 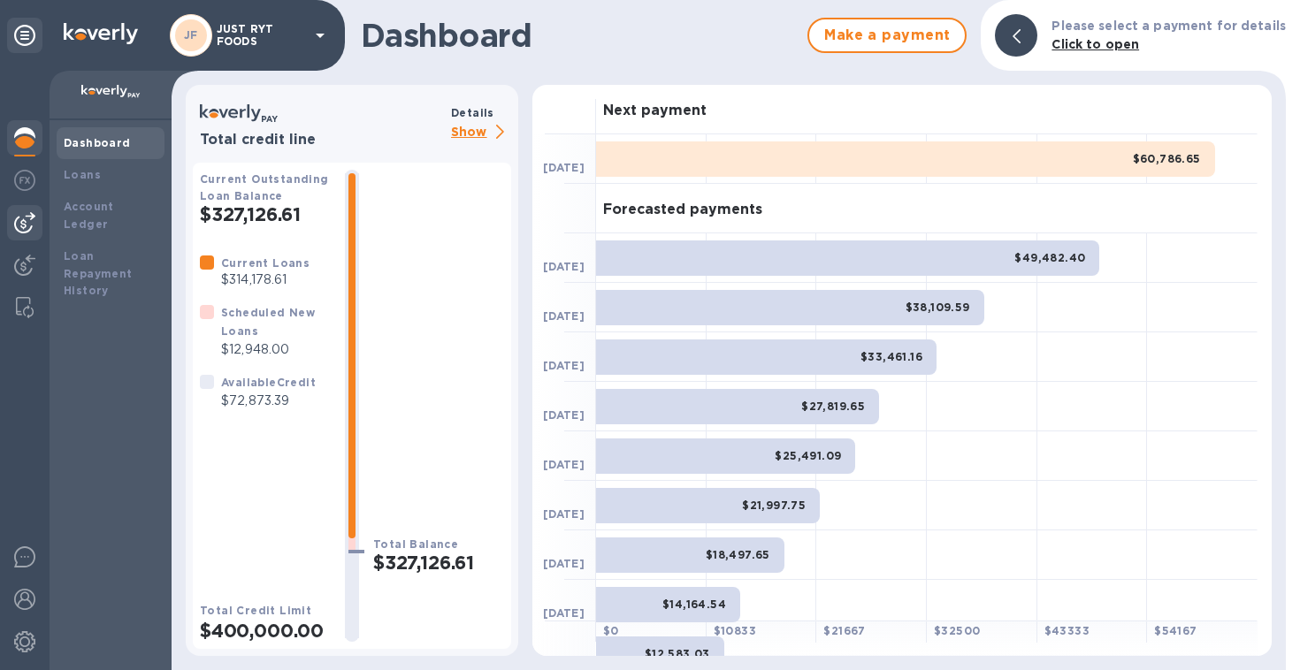 I want to click on h3: Forecasted payments, so click(x=683, y=210).